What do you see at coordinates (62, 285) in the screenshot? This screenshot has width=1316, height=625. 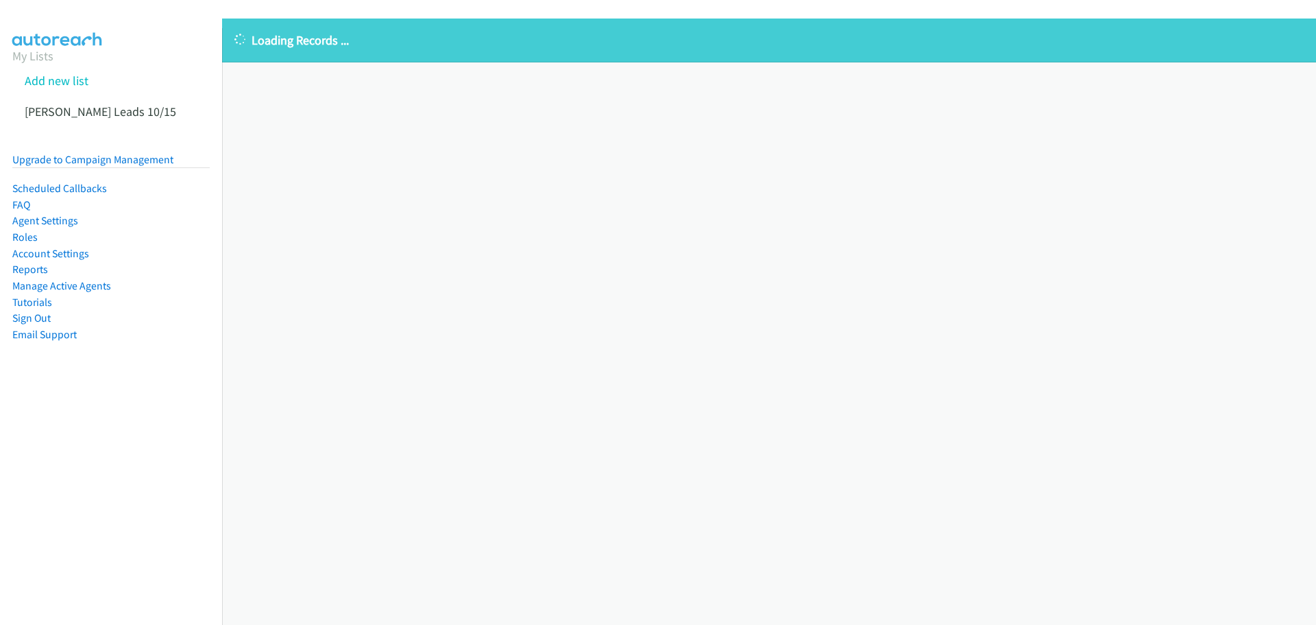 I see `a: Manage Active Agents` at bounding box center [62, 285].